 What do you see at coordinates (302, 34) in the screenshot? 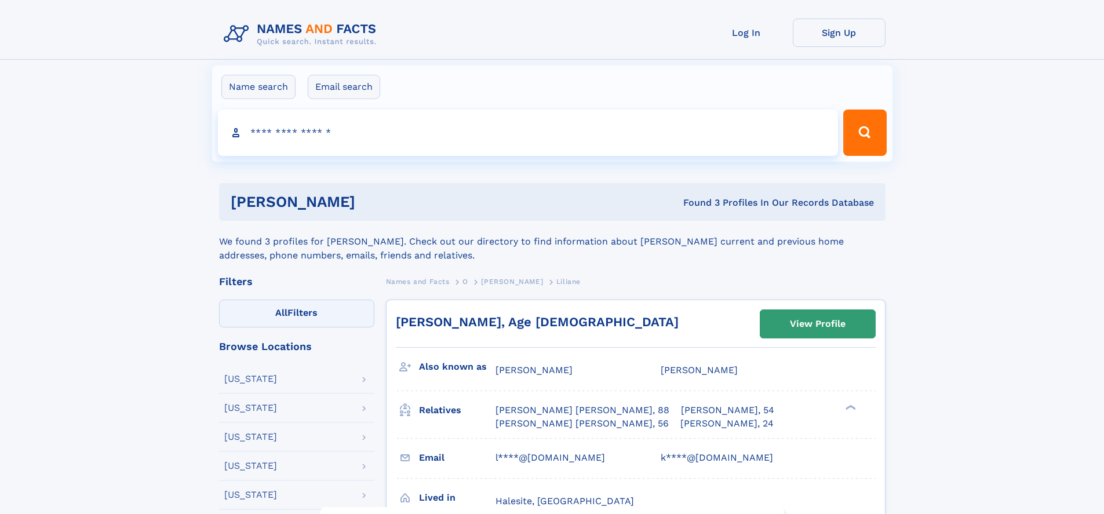
I see `img: Logo Names and Facts` at bounding box center [302, 34].